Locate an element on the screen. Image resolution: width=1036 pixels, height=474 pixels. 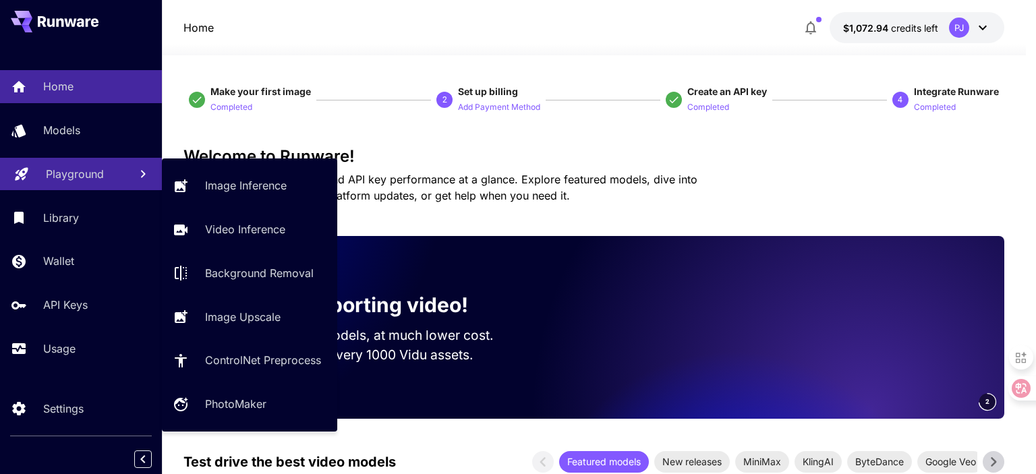
p: Settings is located at coordinates (63, 409).